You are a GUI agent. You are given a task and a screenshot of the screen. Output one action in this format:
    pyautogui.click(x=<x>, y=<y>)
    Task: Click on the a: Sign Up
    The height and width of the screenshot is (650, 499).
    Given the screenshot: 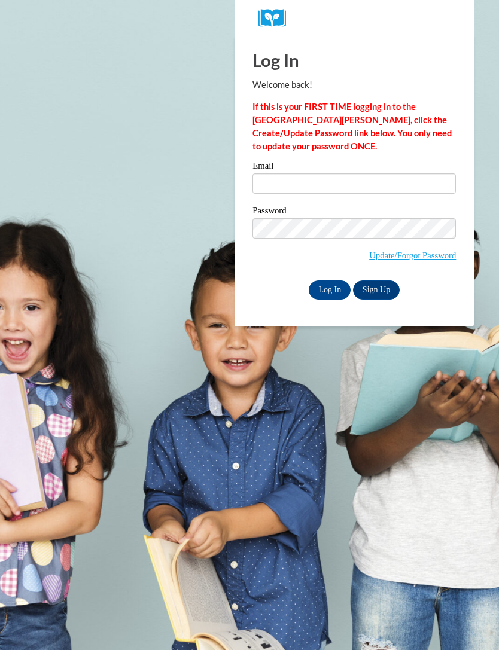 What is the action you would take?
    pyautogui.click(x=376, y=290)
    